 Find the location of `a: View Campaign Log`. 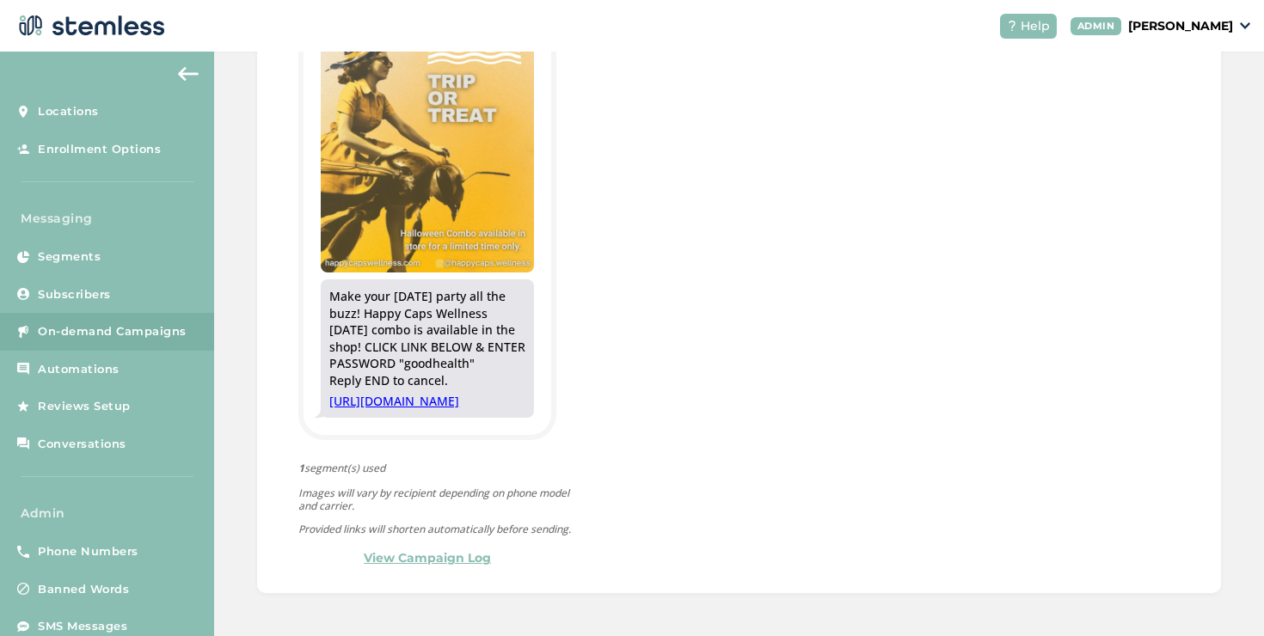

a: View Campaign Log is located at coordinates (427, 558).